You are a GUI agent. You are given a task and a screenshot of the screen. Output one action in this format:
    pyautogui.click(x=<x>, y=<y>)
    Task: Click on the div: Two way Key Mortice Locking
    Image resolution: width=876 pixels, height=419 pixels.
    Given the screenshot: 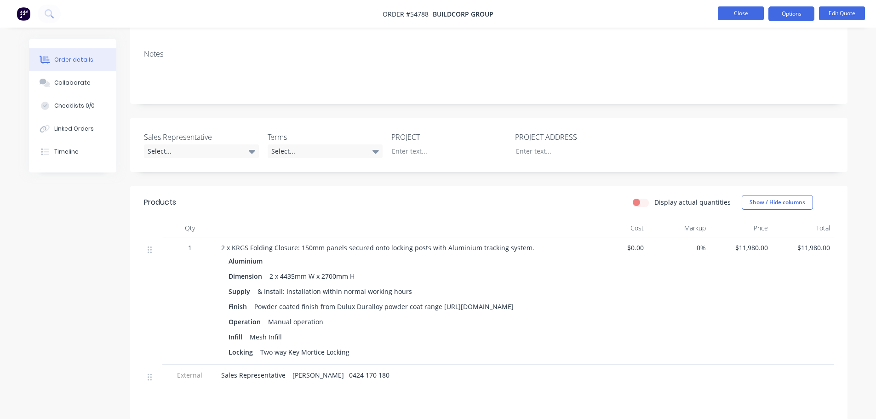 What is the action you would take?
    pyautogui.click(x=305, y=352)
    